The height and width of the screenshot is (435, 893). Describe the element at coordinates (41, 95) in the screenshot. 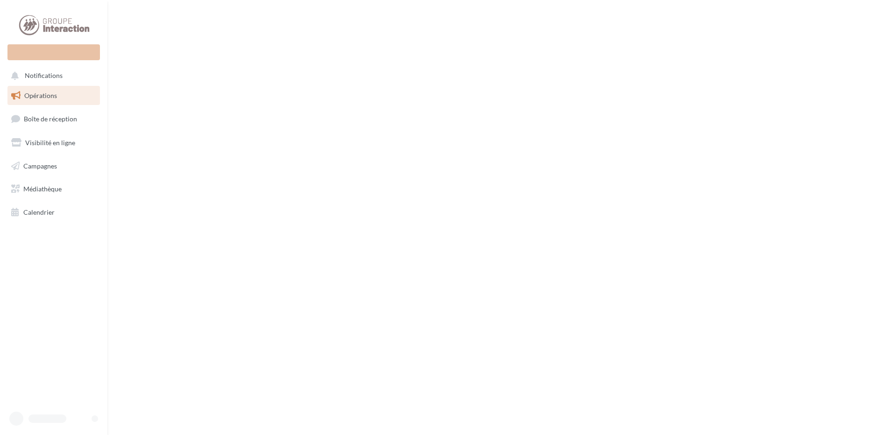

I see `span: Opérations` at that location.